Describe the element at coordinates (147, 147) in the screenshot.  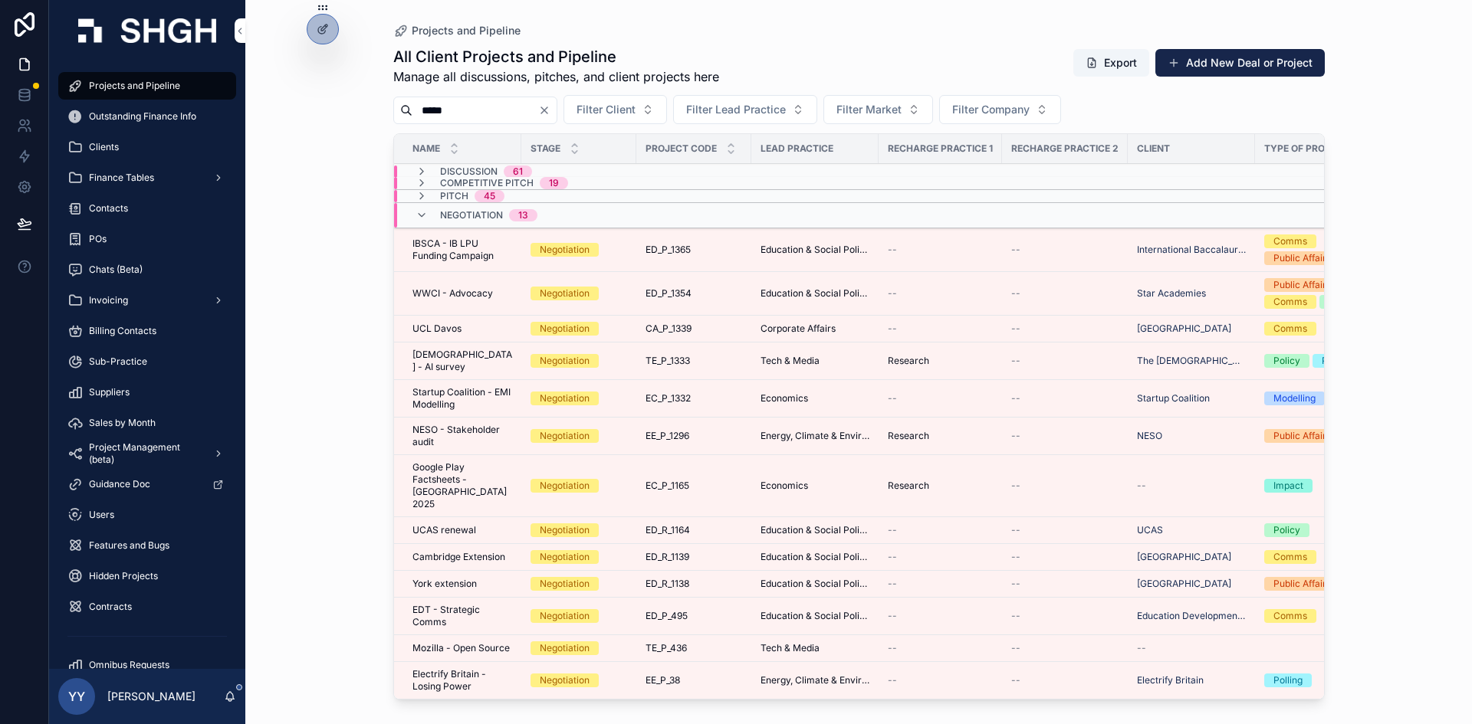
I see `a: Clients` at that location.